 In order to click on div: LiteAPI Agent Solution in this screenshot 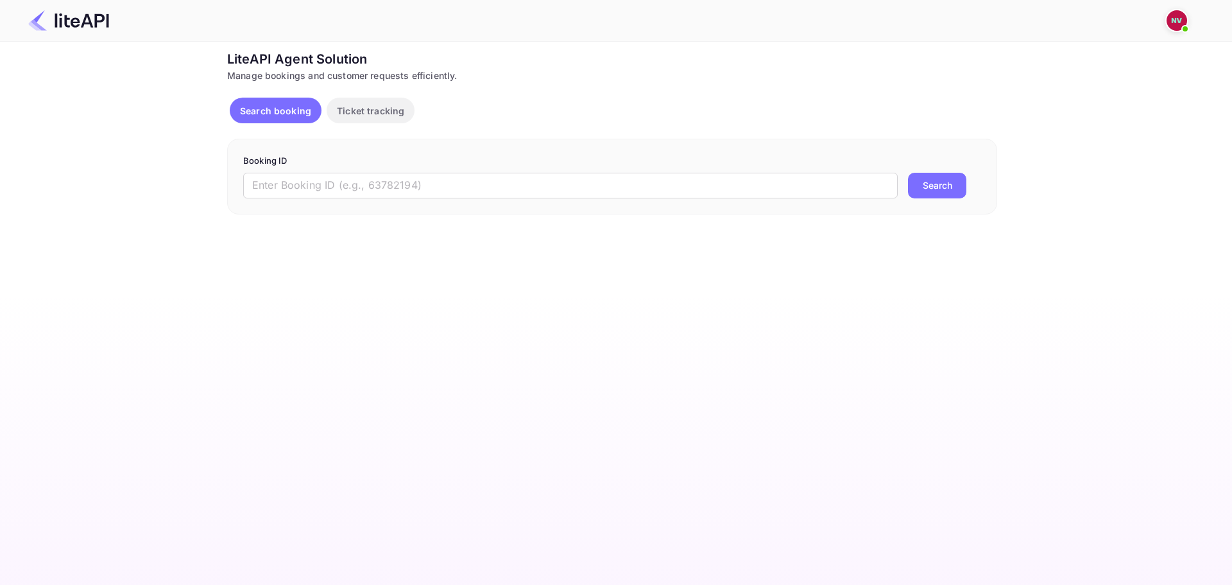, I will do `click(612, 59)`.